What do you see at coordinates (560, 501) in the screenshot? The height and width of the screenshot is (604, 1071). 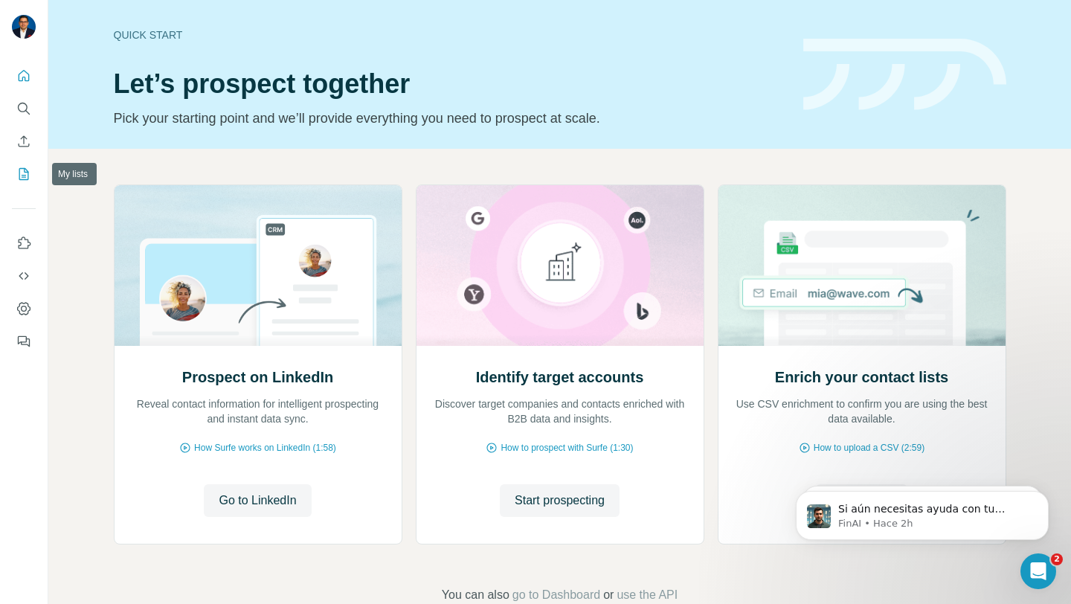 I see `button: Start prospecting` at bounding box center [560, 501].